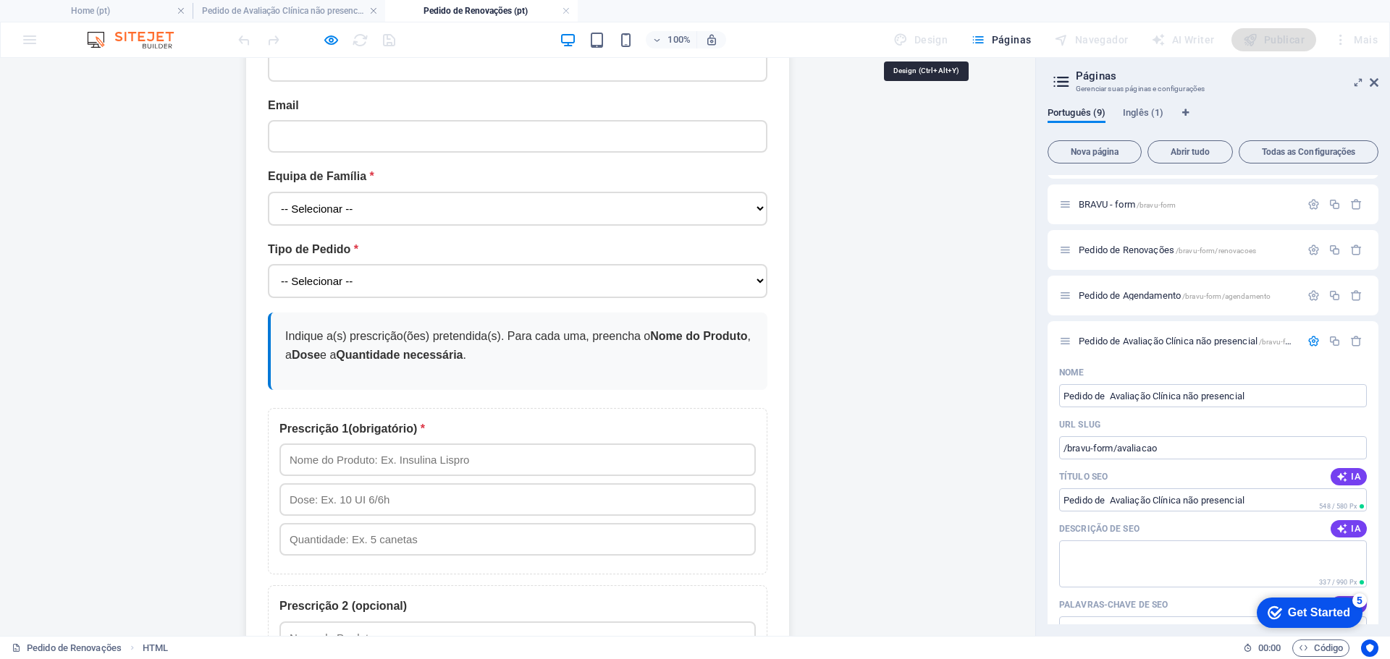  What do you see at coordinates (67, 649) in the screenshot?
I see `a: Clique para cancelar a seleção. Clique duas vezes para abrir as Páginas` at bounding box center [67, 649].